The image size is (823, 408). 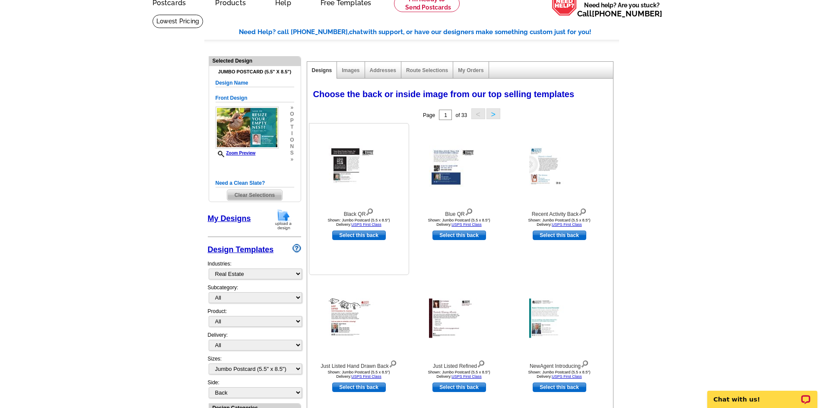 What do you see at coordinates (229, 219) in the screenshot?
I see `a: My Designs` at bounding box center [229, 219].